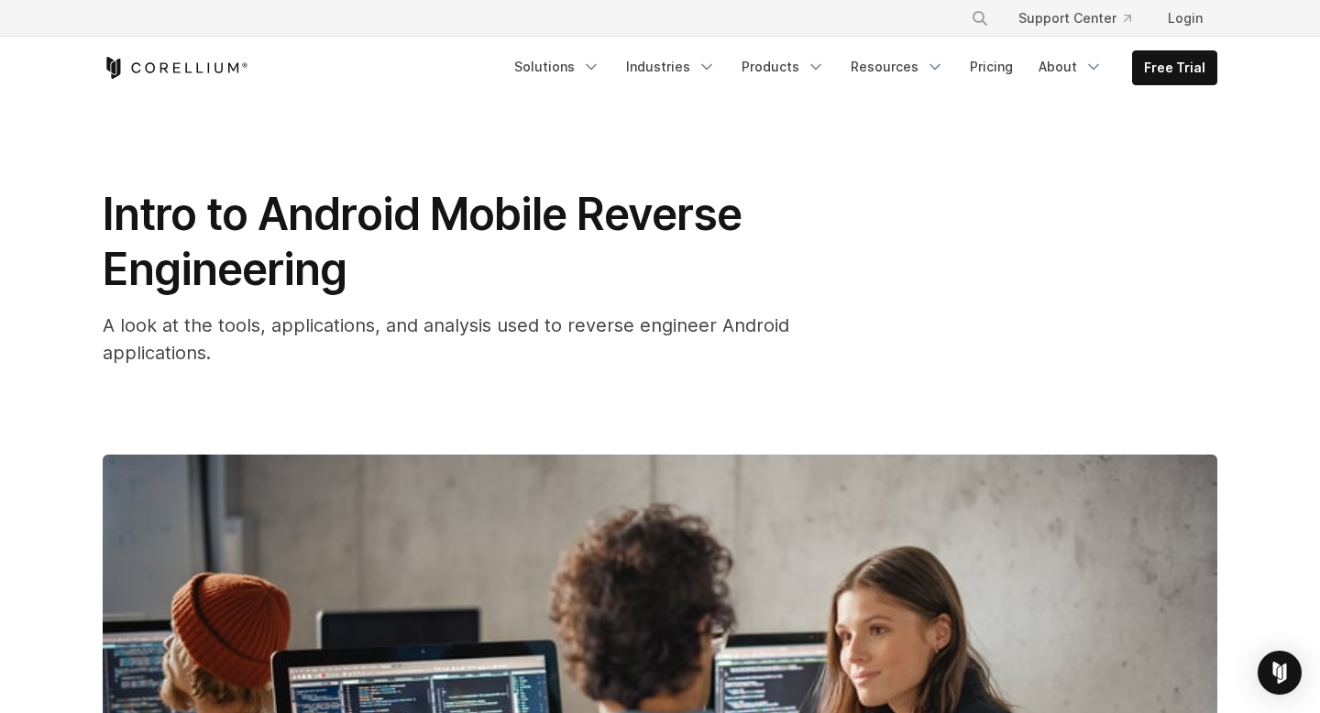 The image size is (1320, 713). What do you see at coordinates (980, 18) in the screenshot?
I see `button: Search` at bounding box center [980, 18].